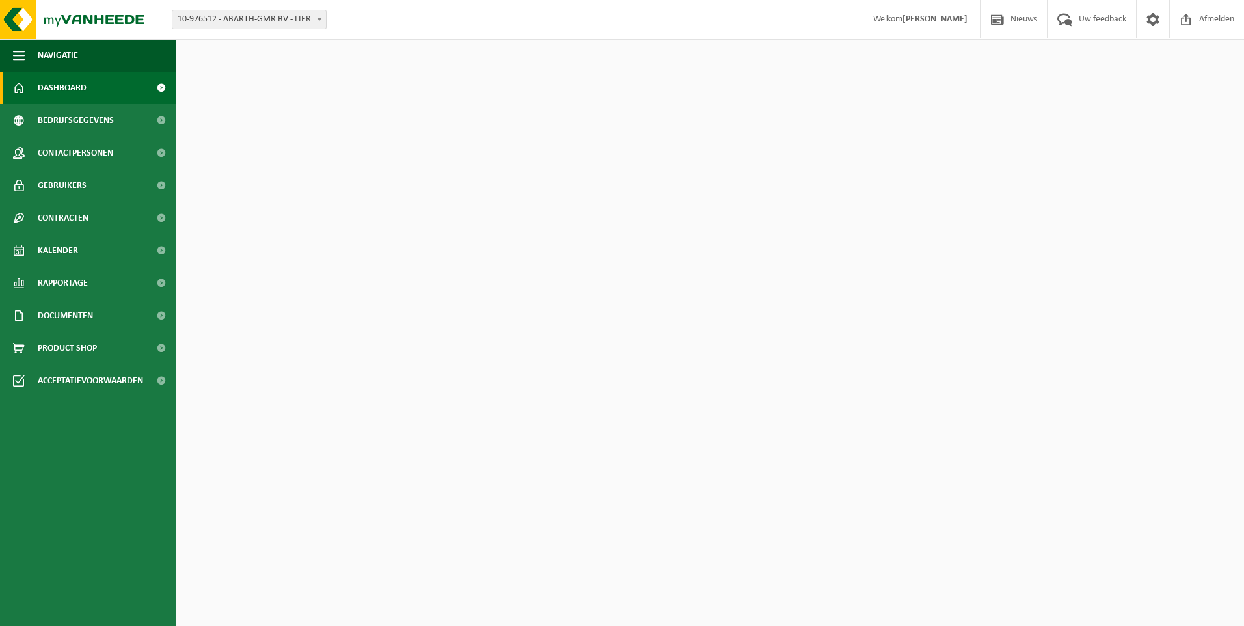 The image size is (1244, 626). What do you see at coordinates (58, 251) in the screenshot?
I see `span: Kalender` at bounding box center [58, 251].